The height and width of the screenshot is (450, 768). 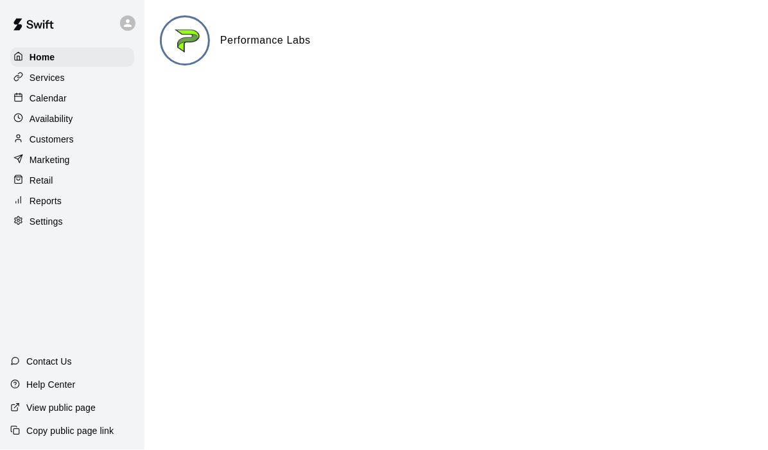 I want to click on a: Availability, so click(x=72, y=119).